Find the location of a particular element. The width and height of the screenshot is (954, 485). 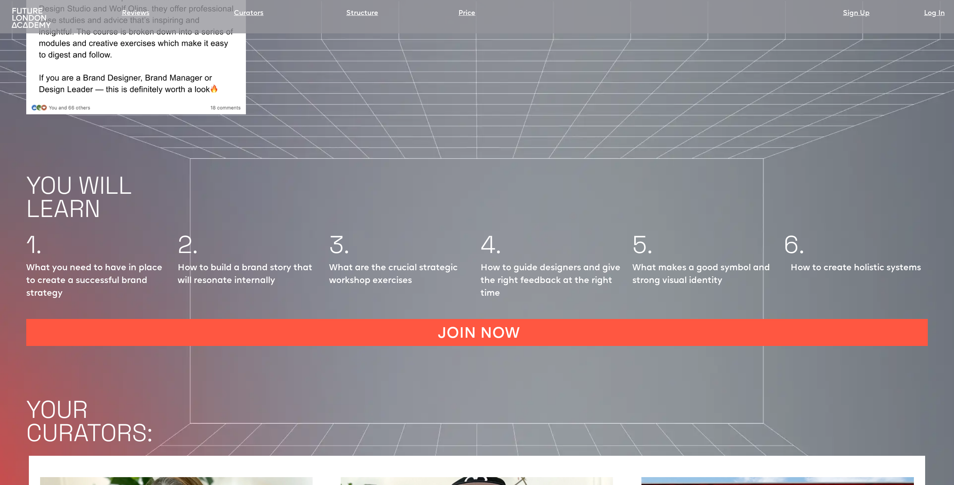

a: Reviews is located at coordinates (136, 13).